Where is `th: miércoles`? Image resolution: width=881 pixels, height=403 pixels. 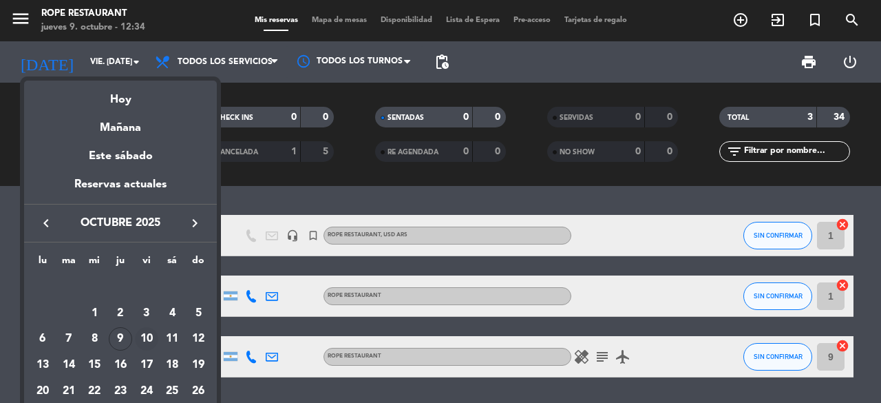
th: miércoles is located at coordinates (94, 263).